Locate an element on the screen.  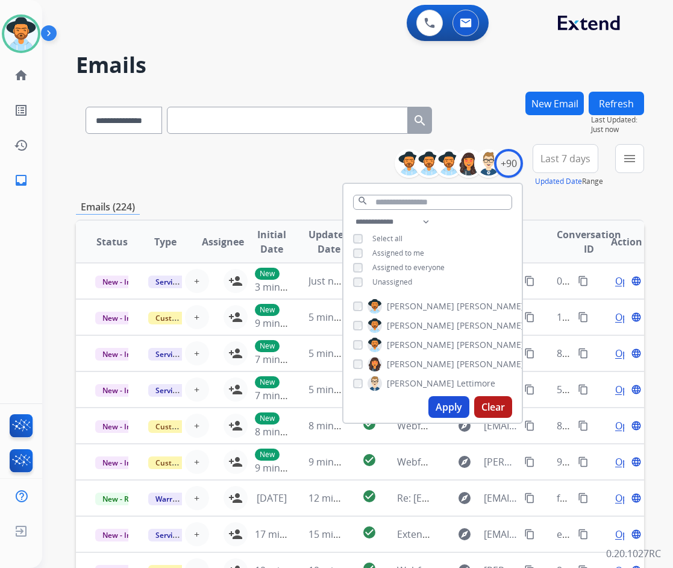
span: Assigned to everyone is located at coordinates (409, 267).